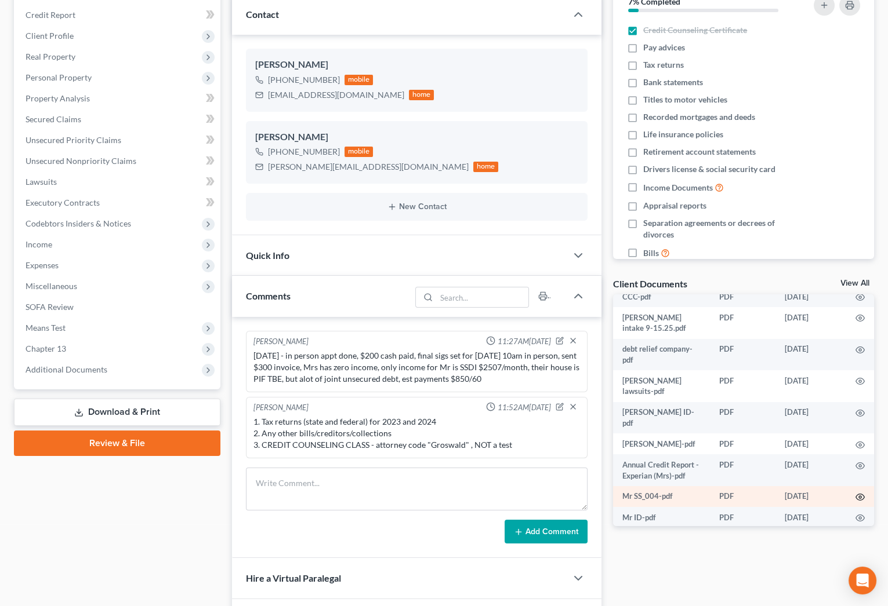 This screenshot has width=888, height=606. What do you see at coordinates (267, 255) in the screenshot?
I see `span: Quick Info` at bounding box center [267, 255].